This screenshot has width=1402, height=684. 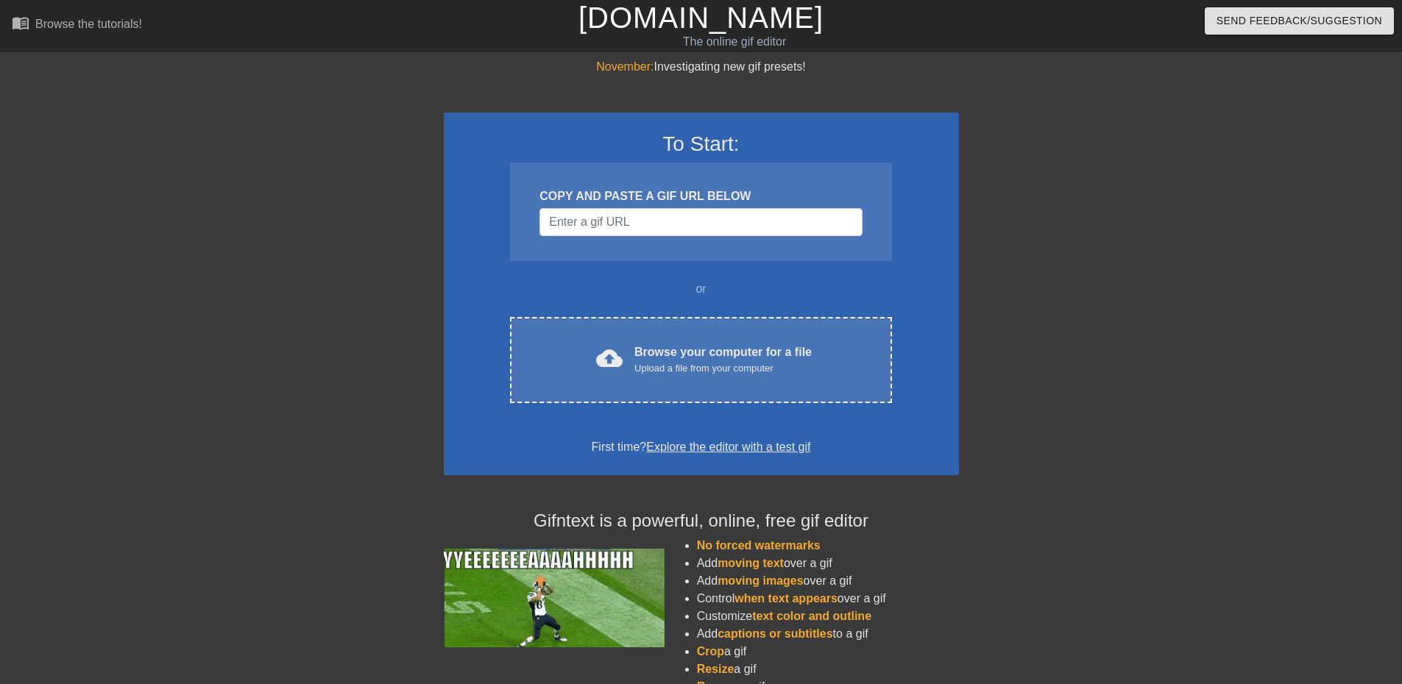 I want to click on span: captions or subtitles, so click(x=775, y=634).